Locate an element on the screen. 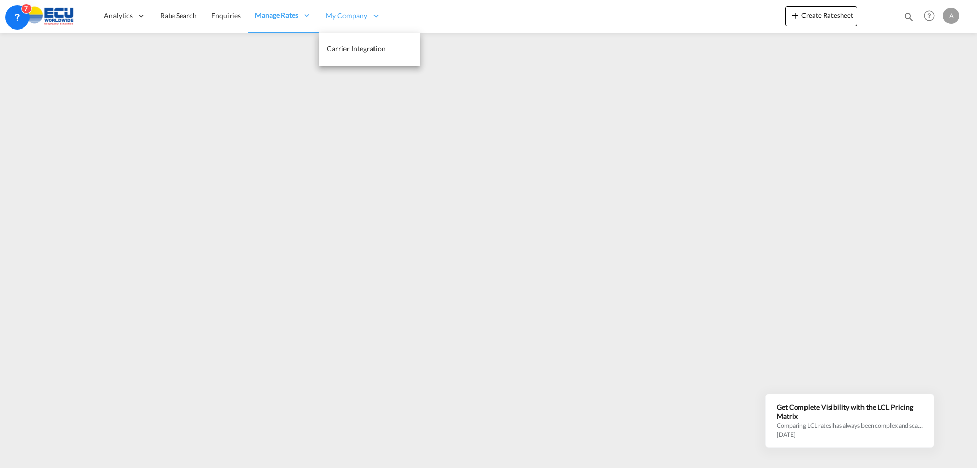 The height and width of the screenshot is (468, 977). img: 6cccb1402a9411edb762cf9624ab9cda.png is located at coordinates (49, 16).